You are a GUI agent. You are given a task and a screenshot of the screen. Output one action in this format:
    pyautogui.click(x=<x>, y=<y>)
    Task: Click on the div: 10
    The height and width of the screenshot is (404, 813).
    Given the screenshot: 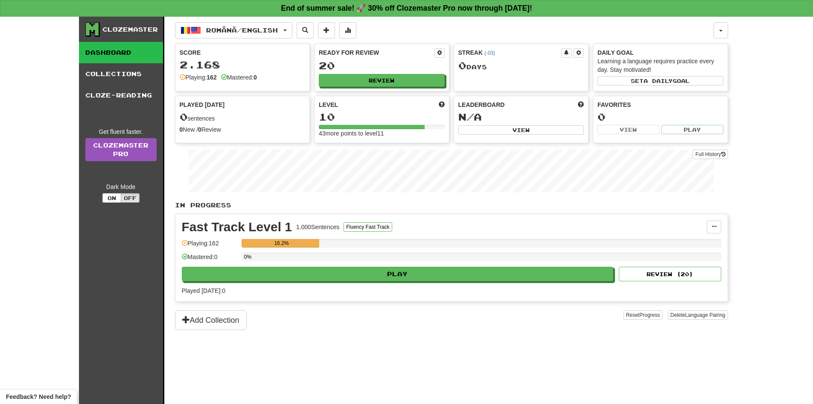 What is the action you would take?
    pyautogui.click(x=382, y=117)
    